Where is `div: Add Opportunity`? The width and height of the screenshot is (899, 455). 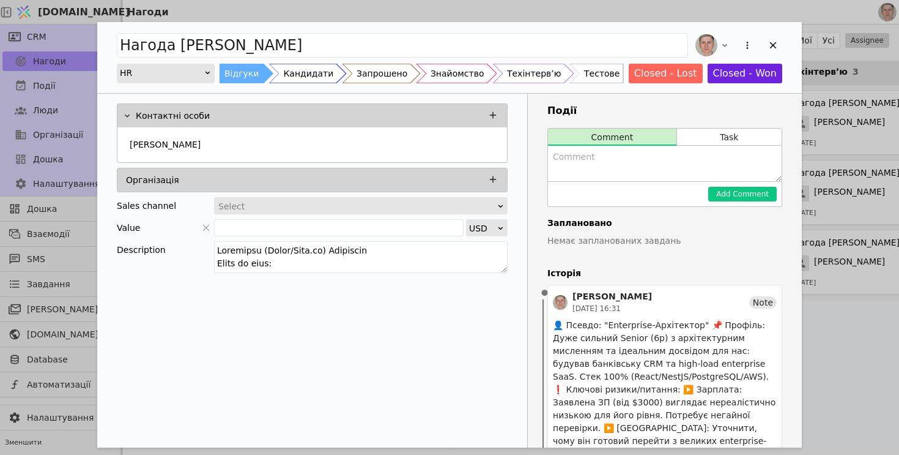
div: Add Opportunity is located at coordinates (450, 234).